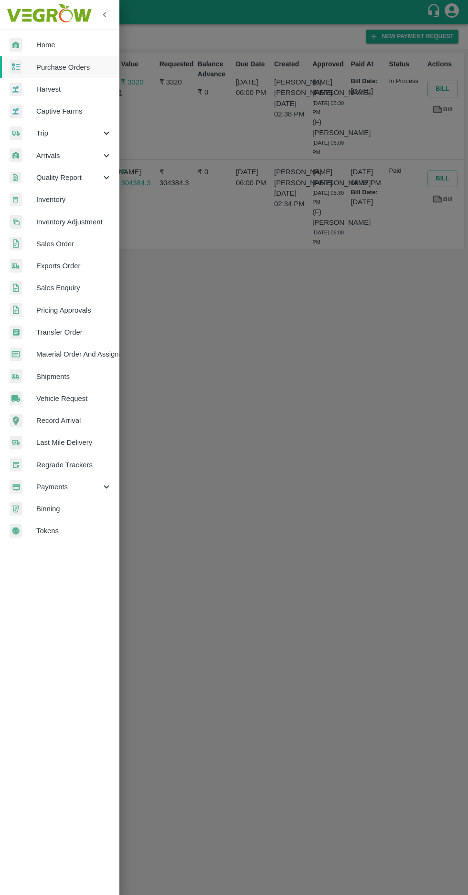 This screenshot has width=468, height=895. Describe the element at coordinates (16, 221) in the screenshot. I see `img: inventory` at that location.